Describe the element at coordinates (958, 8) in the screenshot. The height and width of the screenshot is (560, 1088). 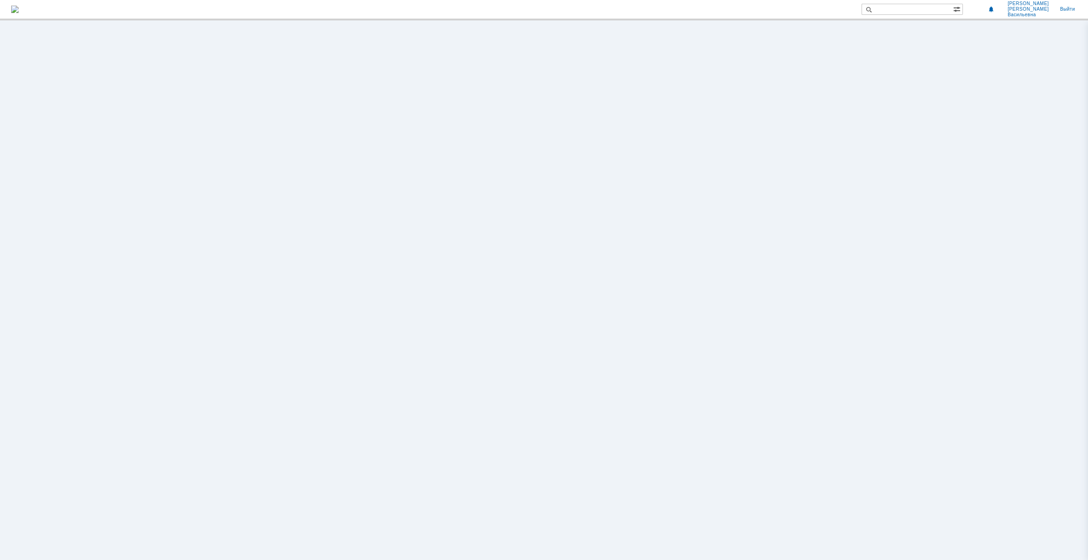
I see `span: Расширенный поиск` at that location.